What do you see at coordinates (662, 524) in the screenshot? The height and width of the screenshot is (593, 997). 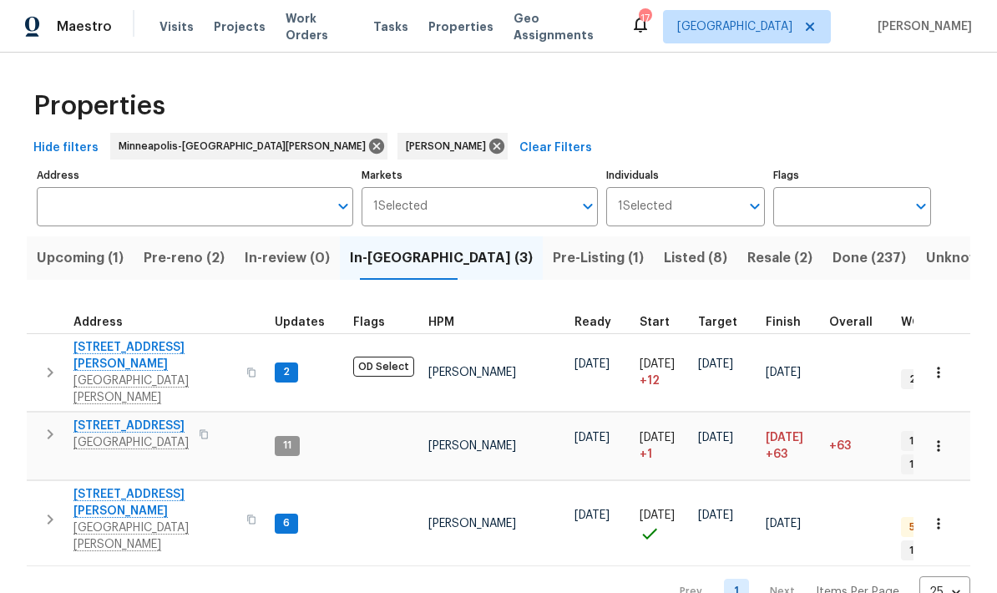 I see `td: Project started on time` at bounding box center [662, 524].